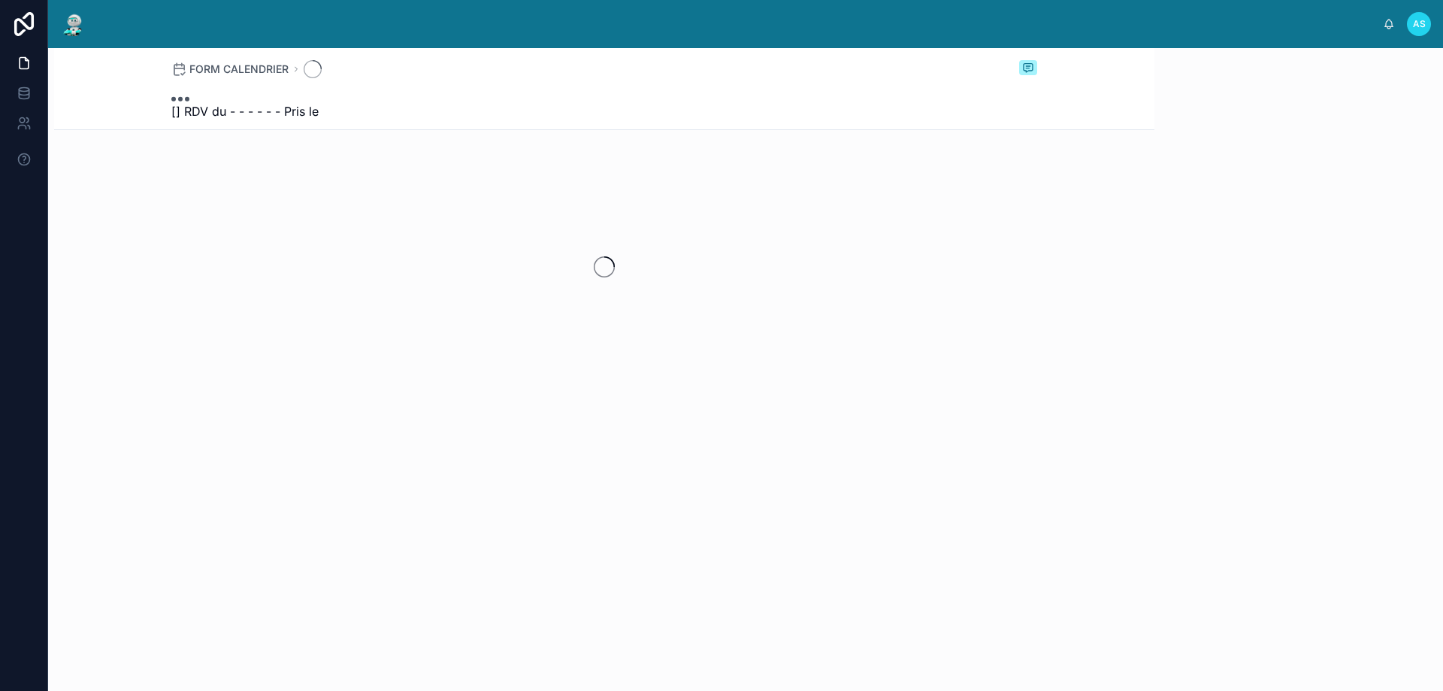 The image size is (1443, 691). Describe the element at coordinates (239, 69) in the screenshot. I see `span: FORM CALENDRIER` at that location.